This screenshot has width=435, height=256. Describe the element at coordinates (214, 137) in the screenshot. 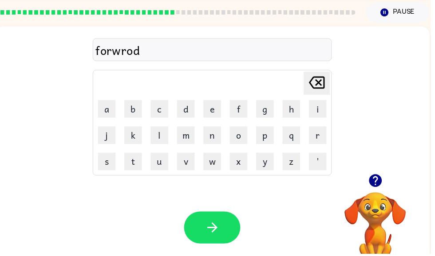

I see `button: n` at that location.